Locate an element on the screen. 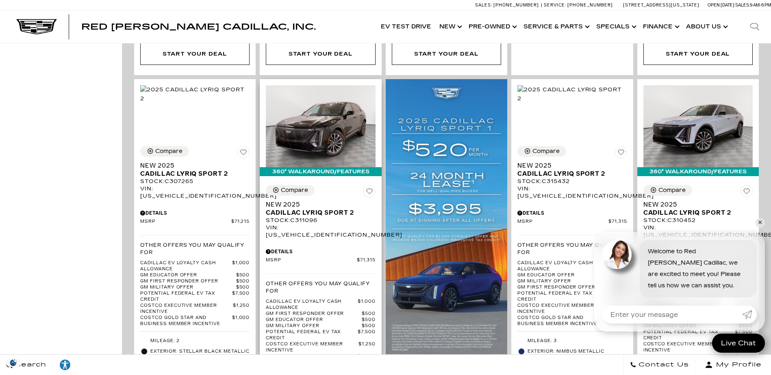 Image resolution: width=771 pixels, height=375 pixels. span: My Profile is located at coordinates (737, 365).